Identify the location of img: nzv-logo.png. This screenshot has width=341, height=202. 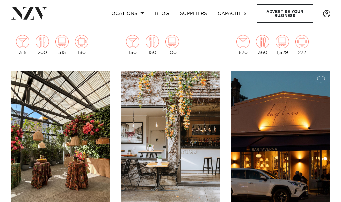
(29, 13).